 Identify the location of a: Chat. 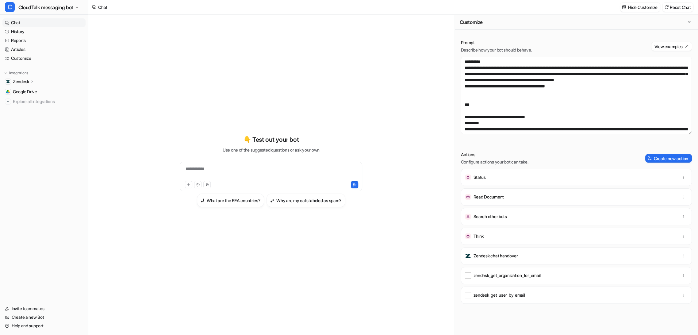
(44, 23).